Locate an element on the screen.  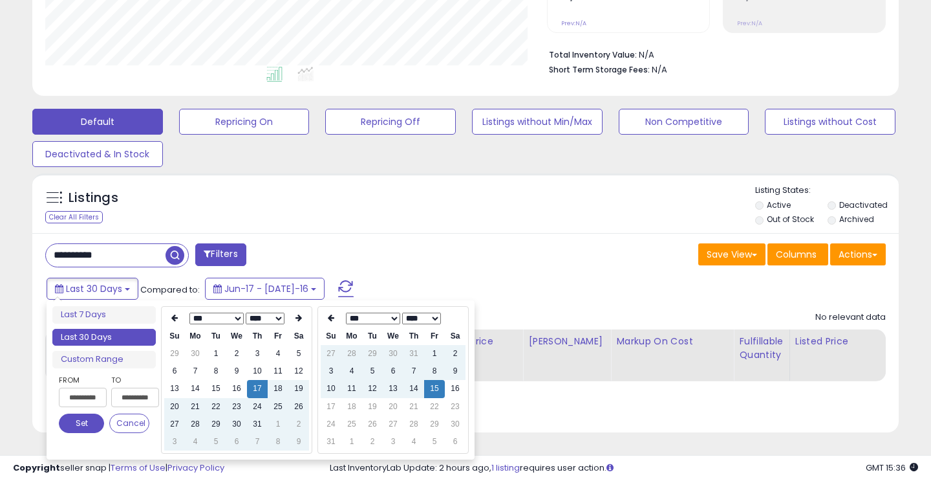
td: 22 is located at coordinates (216, 406).